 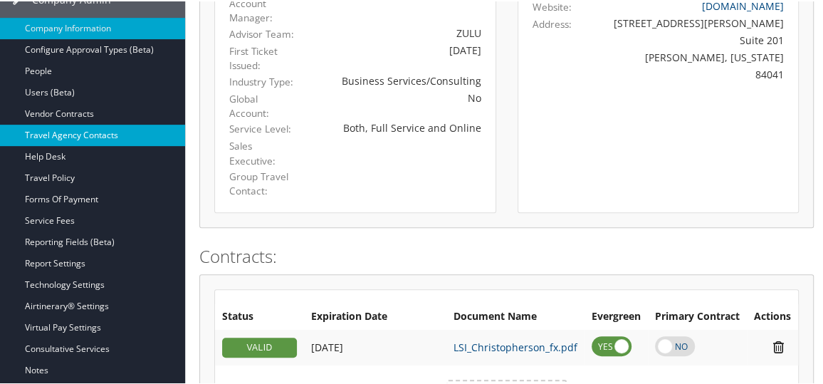 What do you see at coordinates (264, 182) in the screenshot?
I see `label: Group Travel Contact:` at bounding box center [264, 182].